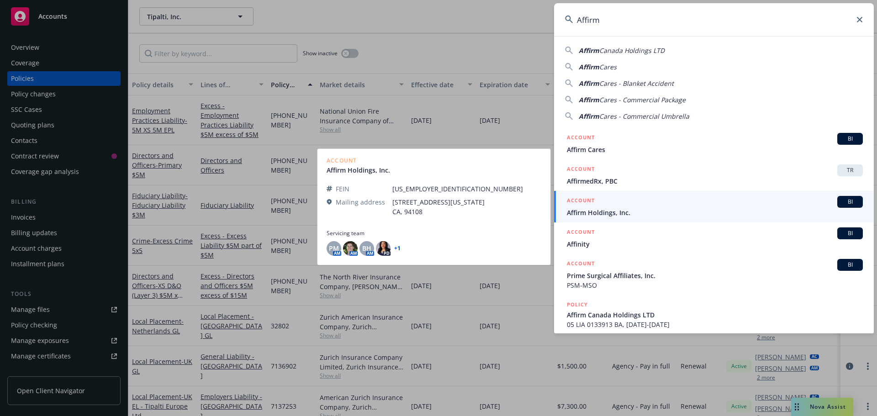 The height and width of the screenshot is (416, 877). Describe the element at coordinates (715, 149) in the screenshot. I see `span: Affirm Cares` at that location.